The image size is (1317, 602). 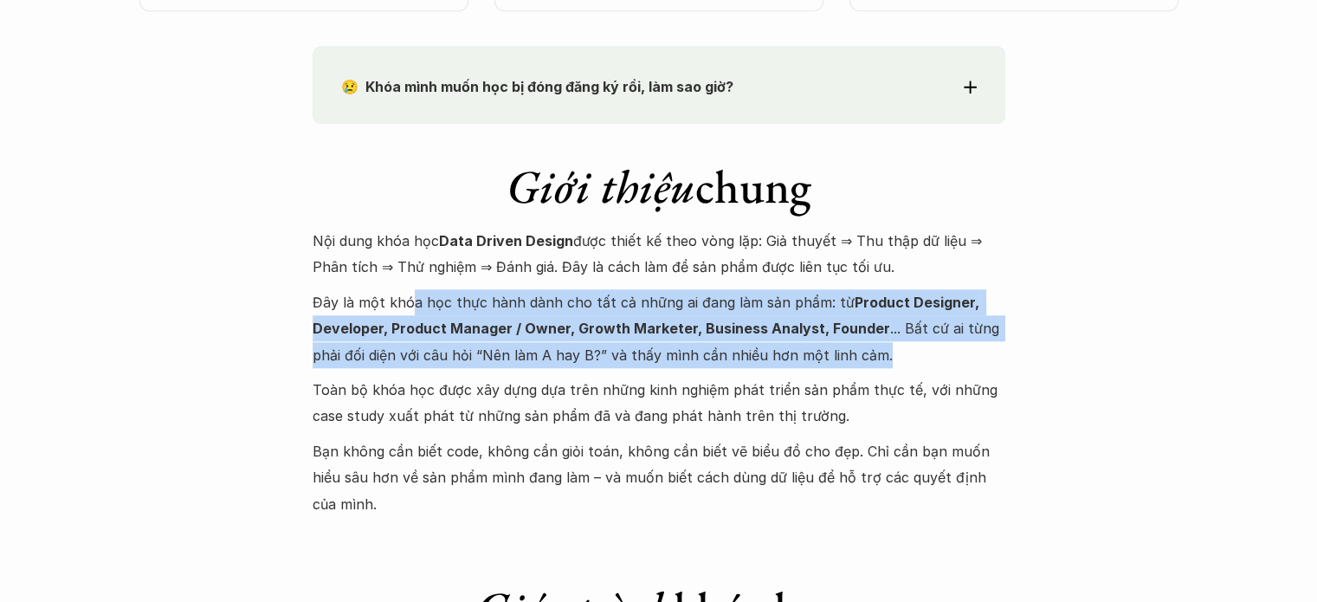 I want to click on h1: chung, so click(x=659, y=186).